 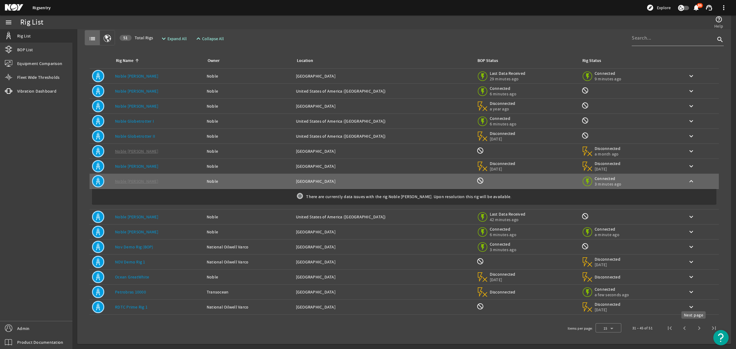 What do you see at coordinates (130, 292) in the screenshot?
I see `a: Petrobras 10000` at bounding box center [130, 292].